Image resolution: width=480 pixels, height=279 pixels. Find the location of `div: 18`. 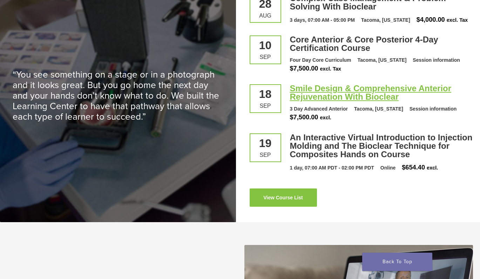

div: 18 is located at coordinates (265, 94).